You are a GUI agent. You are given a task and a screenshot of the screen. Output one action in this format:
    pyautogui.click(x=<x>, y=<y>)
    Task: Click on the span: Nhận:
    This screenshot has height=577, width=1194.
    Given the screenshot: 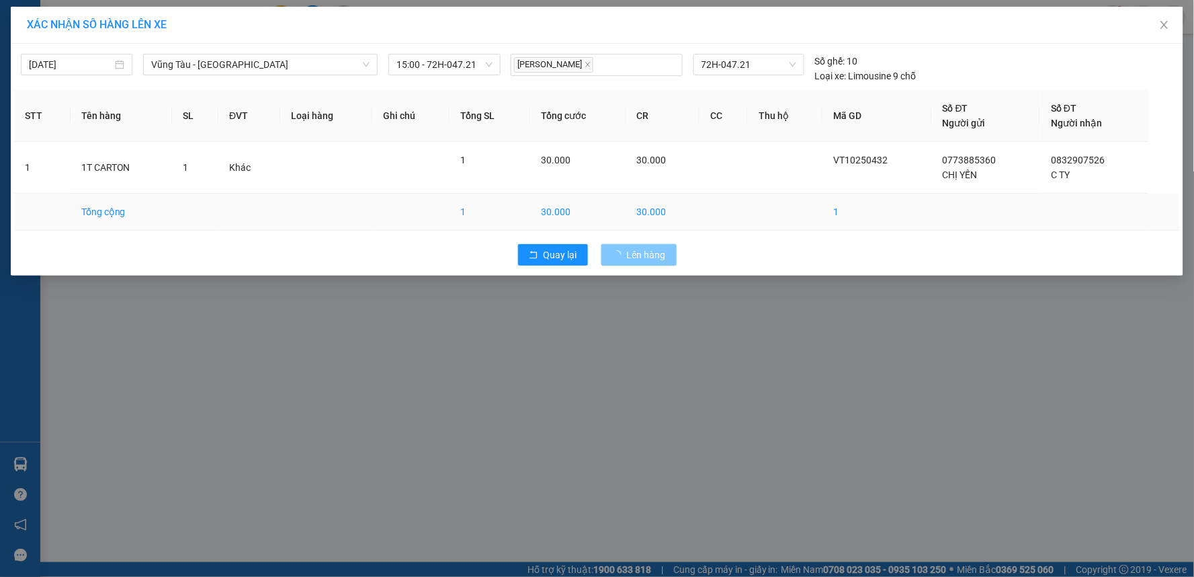 What is the action you would take?
    pyautogui.click(x=144, y=19)
    